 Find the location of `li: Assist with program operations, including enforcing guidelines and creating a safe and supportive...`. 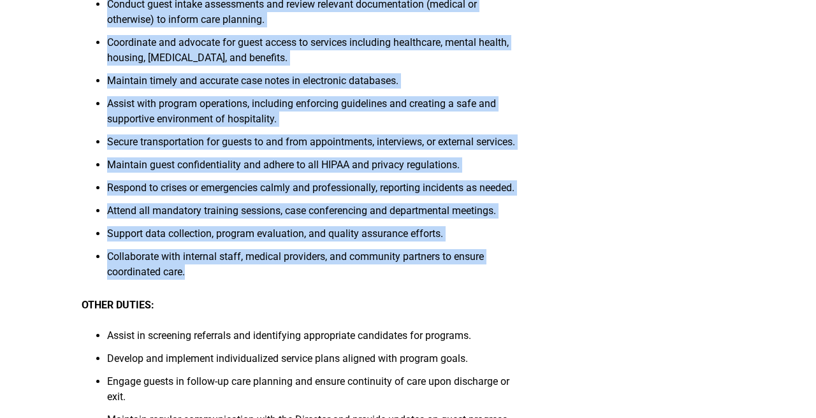

li: Assist with program operations, including enforcing guidelines and creating a safe and supportive... is located at coordinates (315, 115).